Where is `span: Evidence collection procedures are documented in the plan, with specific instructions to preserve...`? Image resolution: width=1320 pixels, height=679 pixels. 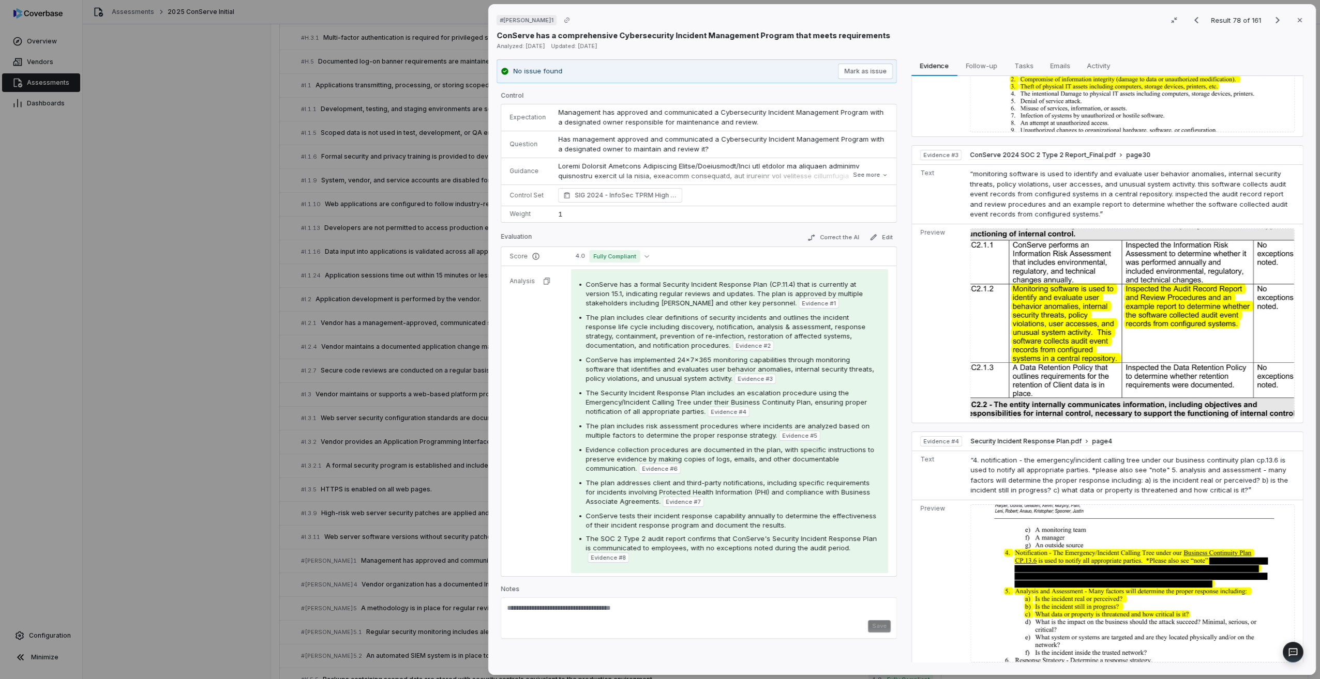 span: Evidence collection procedures are documented in the plan, with specific instructions to preserve... is located at coordinates (730, 459).